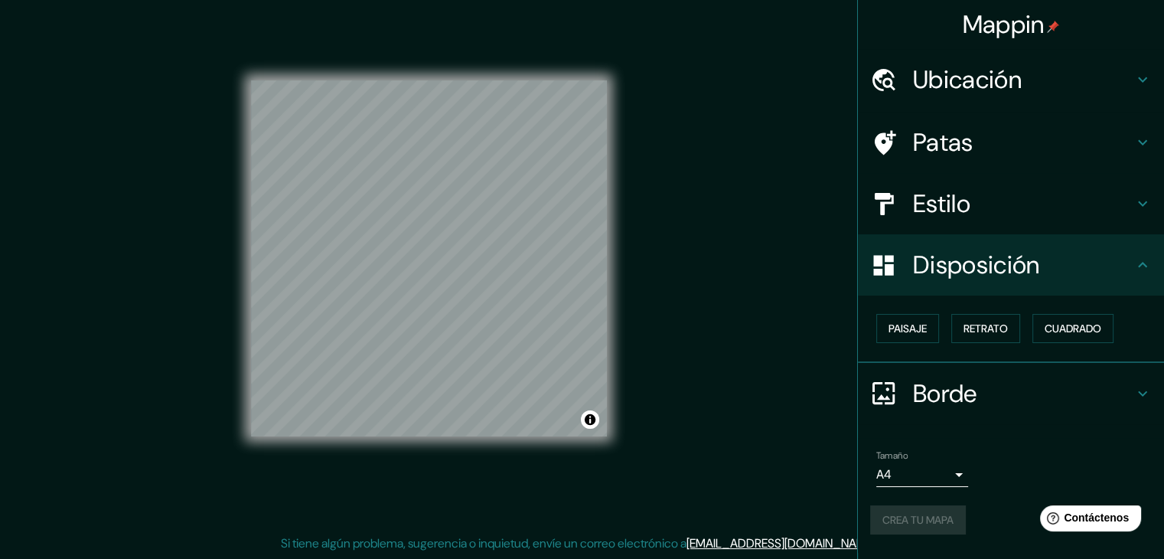 The height and width of the screenshot is (559, 1164). I want to click on div: Ubicación, so click(1011, 80).